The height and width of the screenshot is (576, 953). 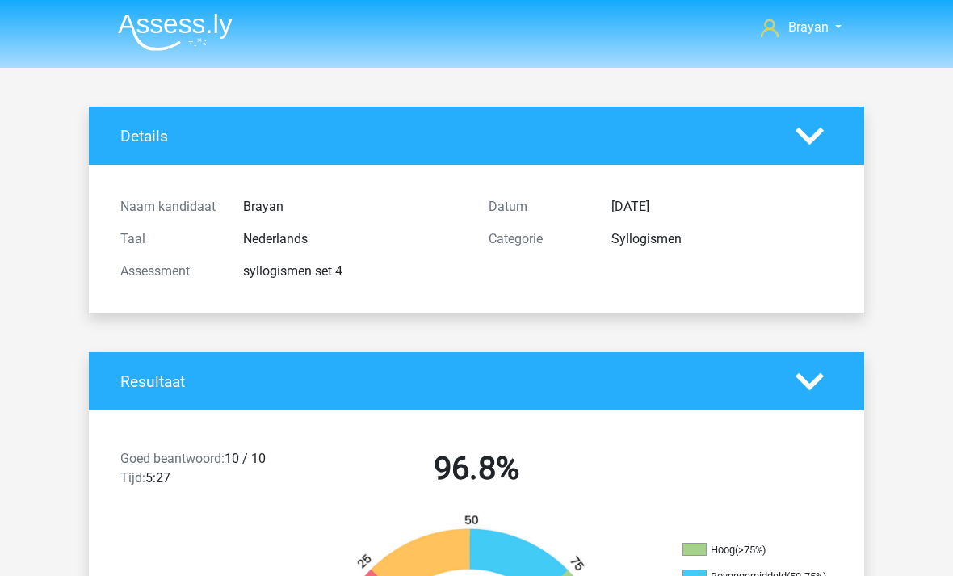 I want to click on div: Categorie, so click(x=538, y=239).